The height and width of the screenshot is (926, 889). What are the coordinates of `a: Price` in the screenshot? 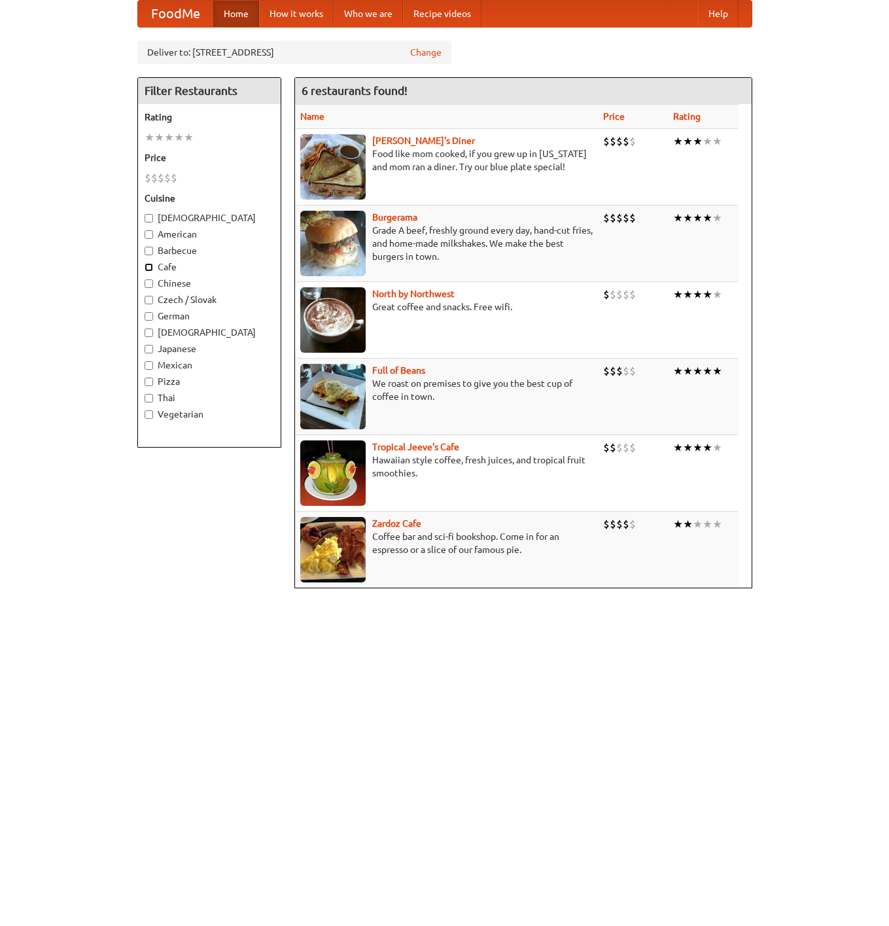 It's located at (614, 116).